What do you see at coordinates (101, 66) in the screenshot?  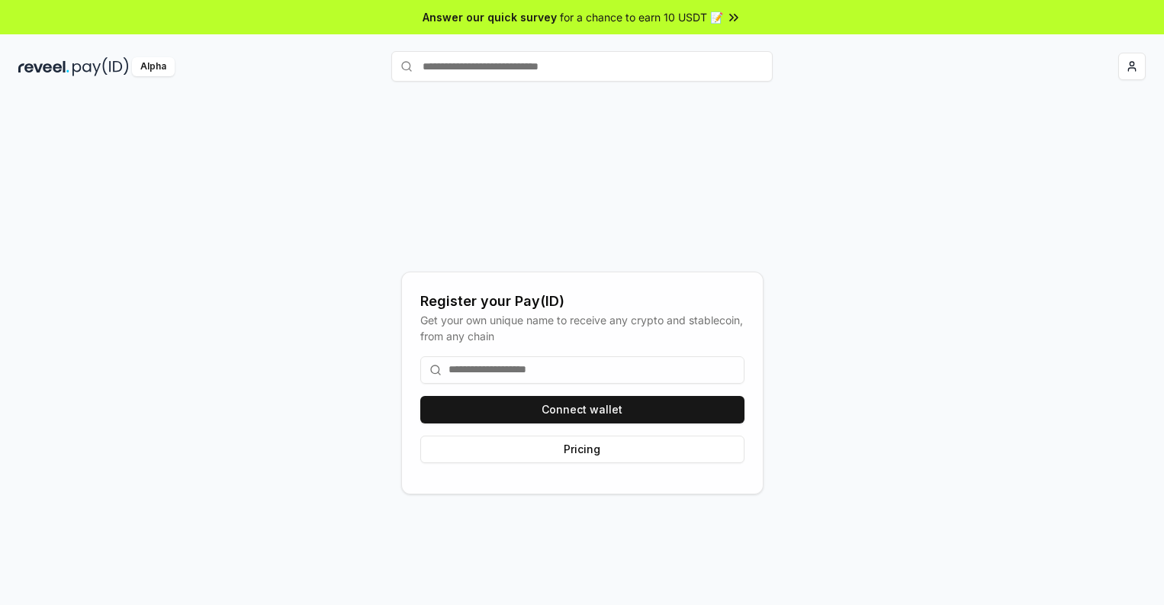 I see `img: pay_id` at bounding box center [101, 66].